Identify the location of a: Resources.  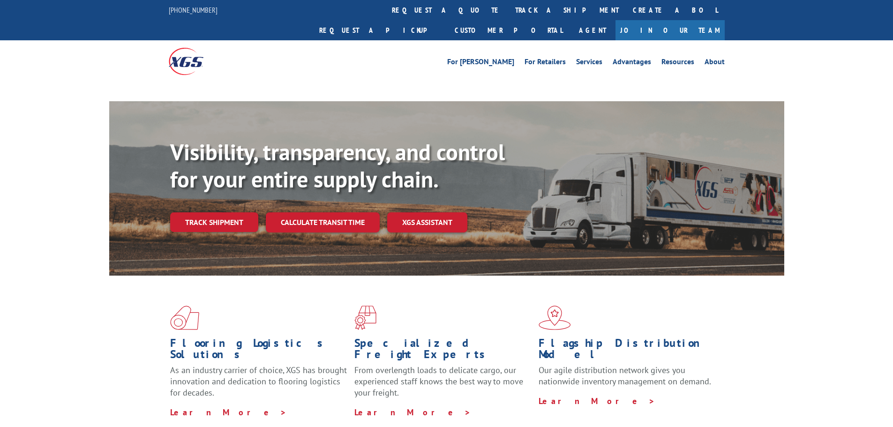
(678, 63).